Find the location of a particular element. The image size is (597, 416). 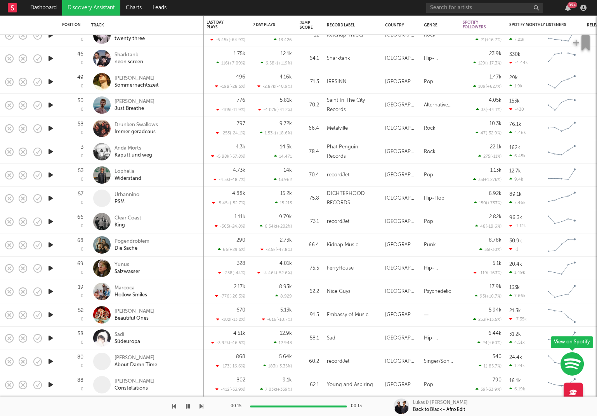

div: Pop is located at coordinates (428, 82).